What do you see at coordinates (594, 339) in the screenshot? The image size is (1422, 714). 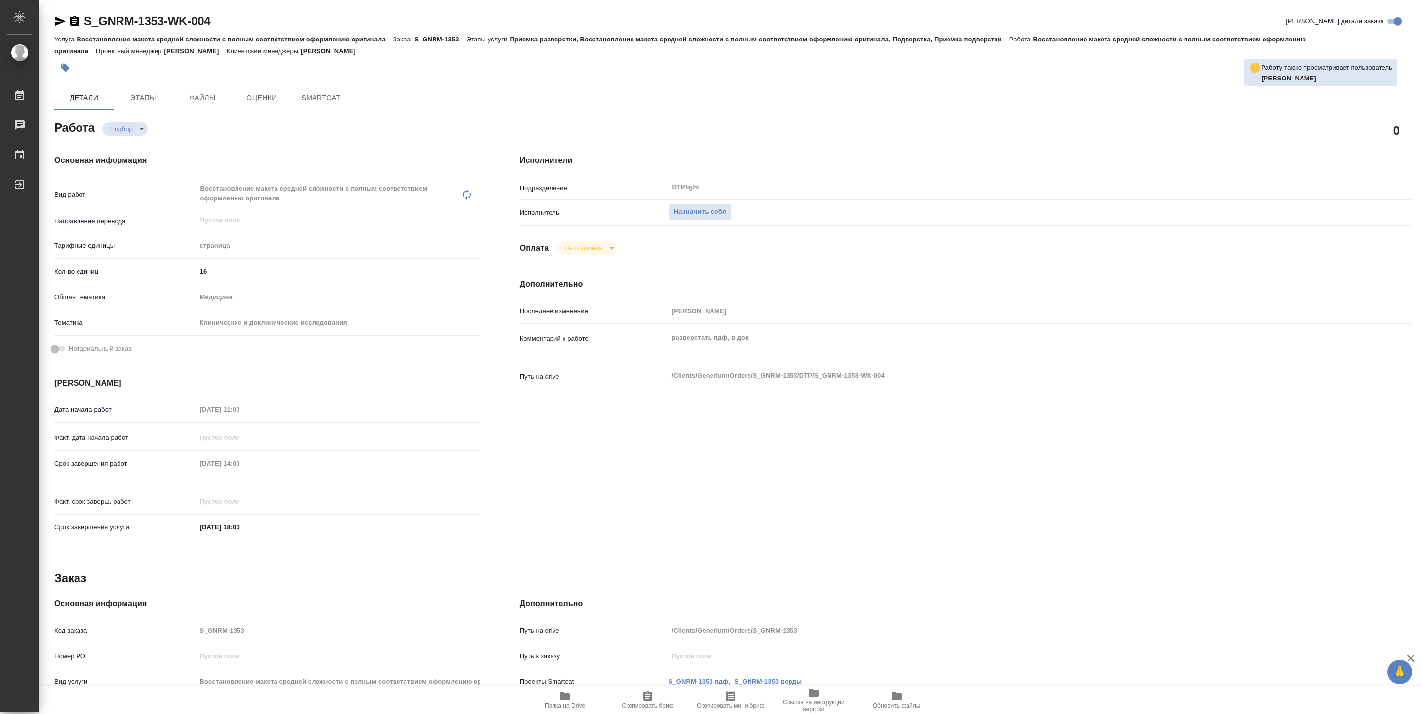 I see `p: Комментарий к работе` at bounding box center [594, 339].